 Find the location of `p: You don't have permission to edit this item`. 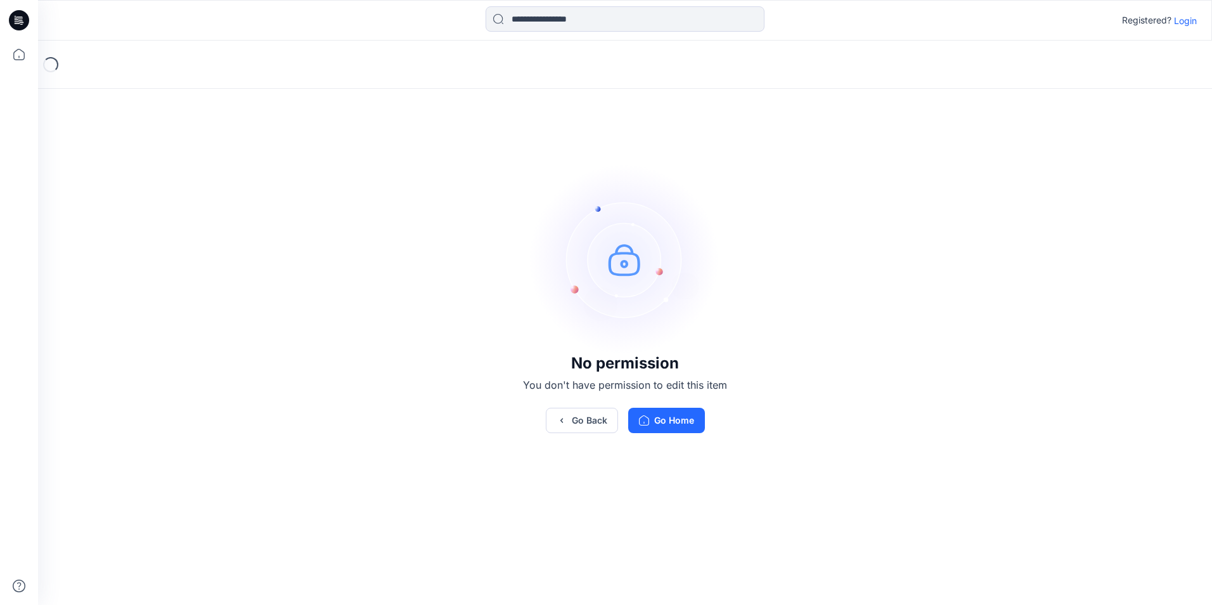

p: You don't have permission to edit this item is located at coordinates (625, 385).